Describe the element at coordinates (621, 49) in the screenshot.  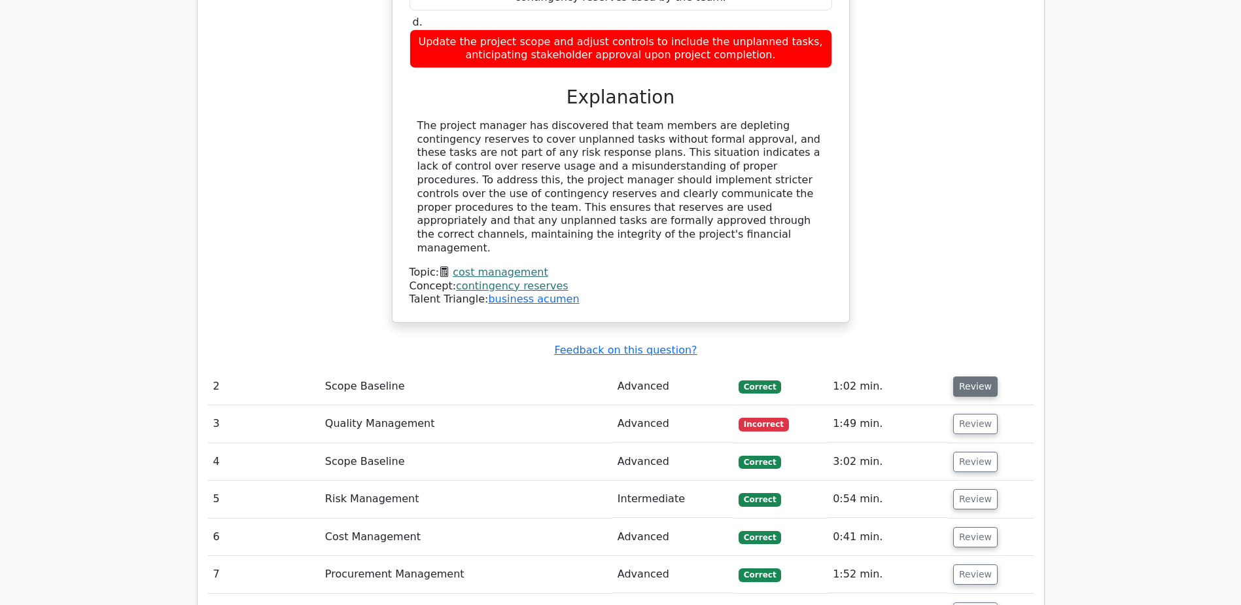
I see `div: Update the project scope and adjust controls to include the unplanned tasks, anticipating stakeho...` at that location.